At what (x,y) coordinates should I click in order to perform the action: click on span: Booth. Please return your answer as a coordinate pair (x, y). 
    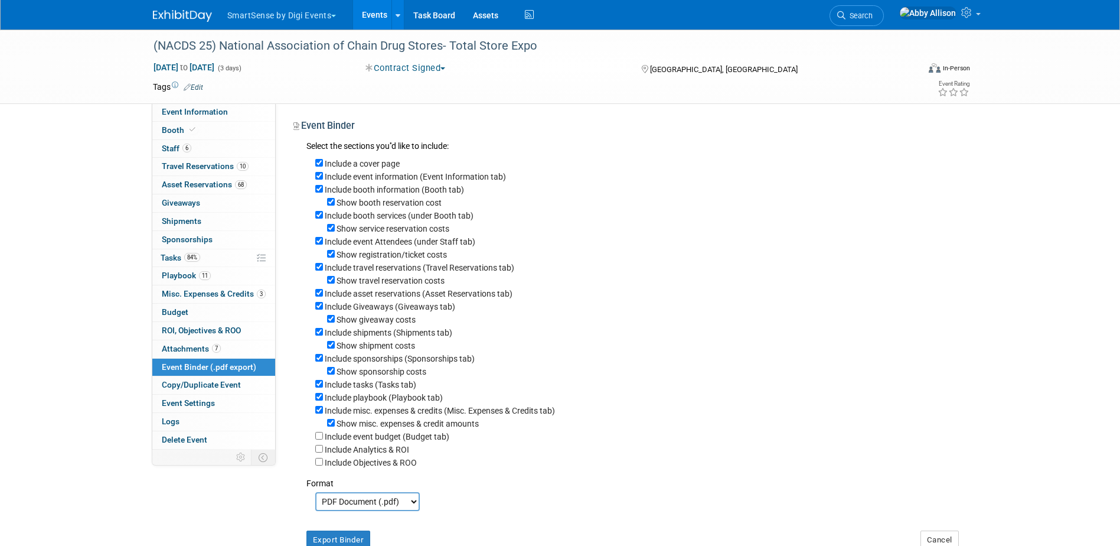
    Looking at the image, I should click on (180, 130).